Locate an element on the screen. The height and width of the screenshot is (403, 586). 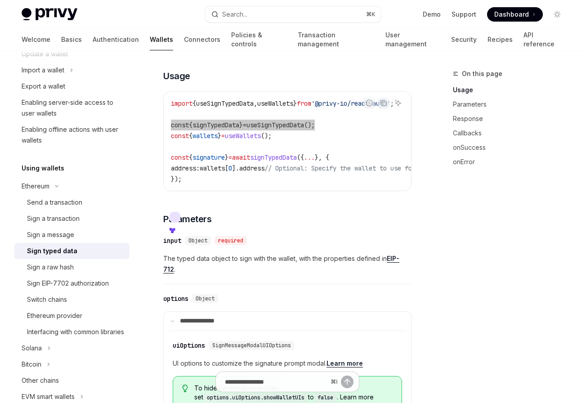
button: Toggle Solana section is located at coordinates (72, 348).